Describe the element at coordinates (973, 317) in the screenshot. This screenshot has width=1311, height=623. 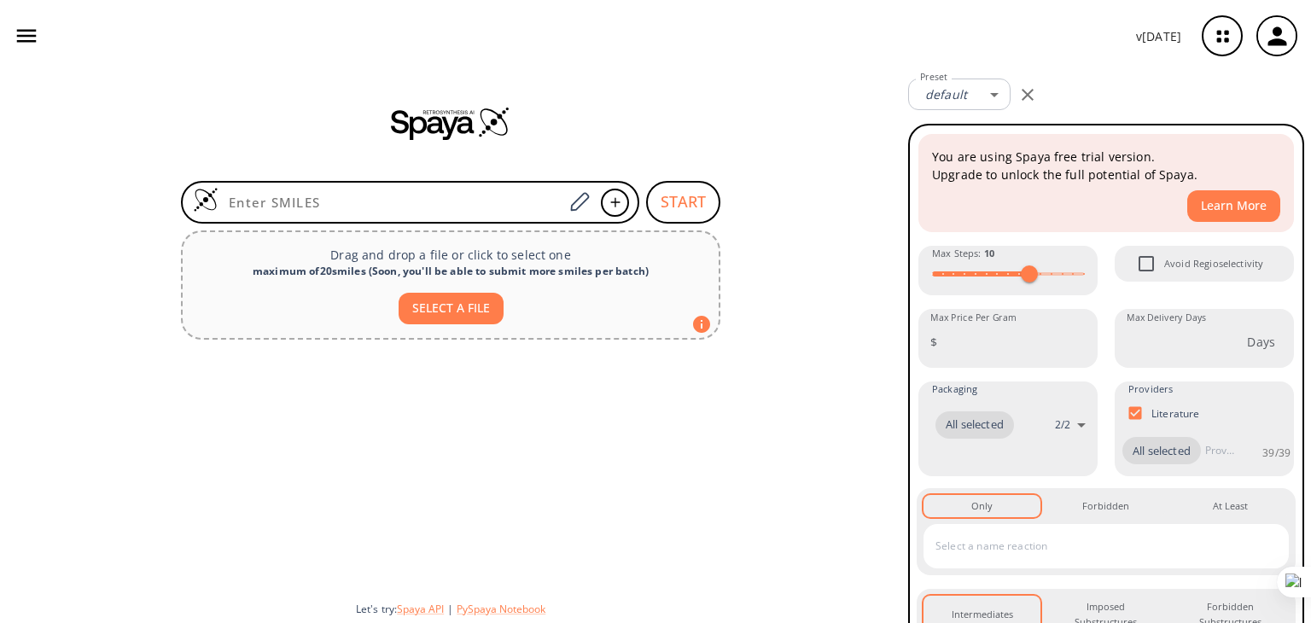
I see `label: Max Price Per Gram` at that location.